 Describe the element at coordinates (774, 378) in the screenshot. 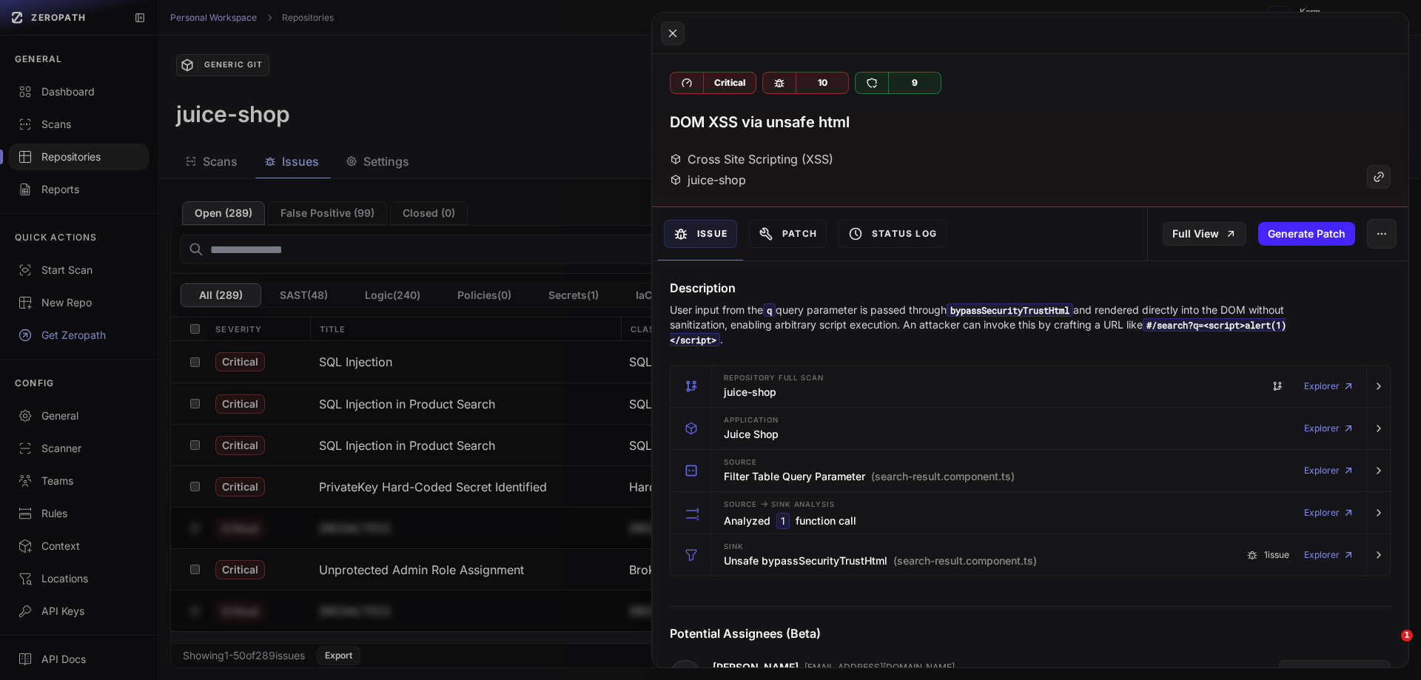

I see `span: Repository Full scan` at that location.